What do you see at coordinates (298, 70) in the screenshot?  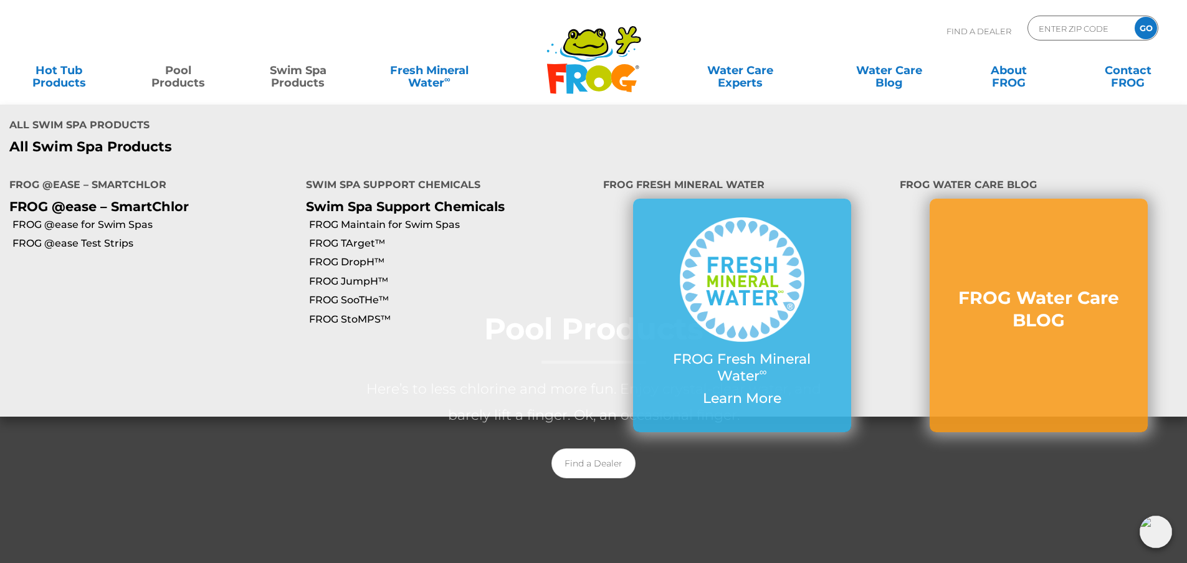 I see `a: Swim SpaProducts` at bounding box center [298, 70].